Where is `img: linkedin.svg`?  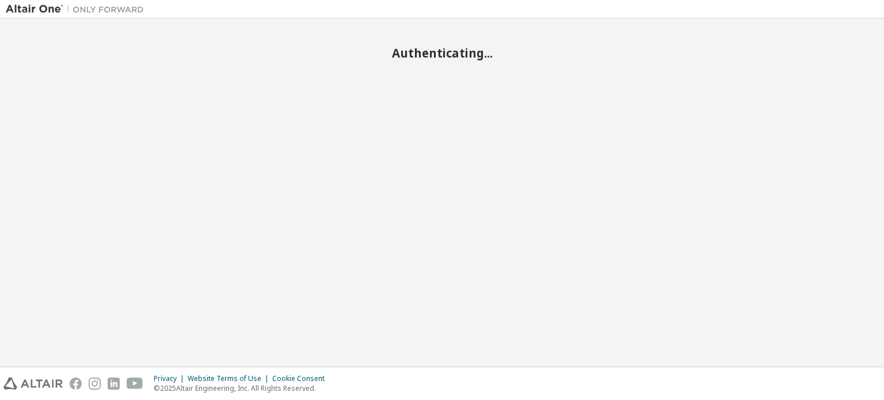
img: linkedin.svg is located at coordinates (113, 383).